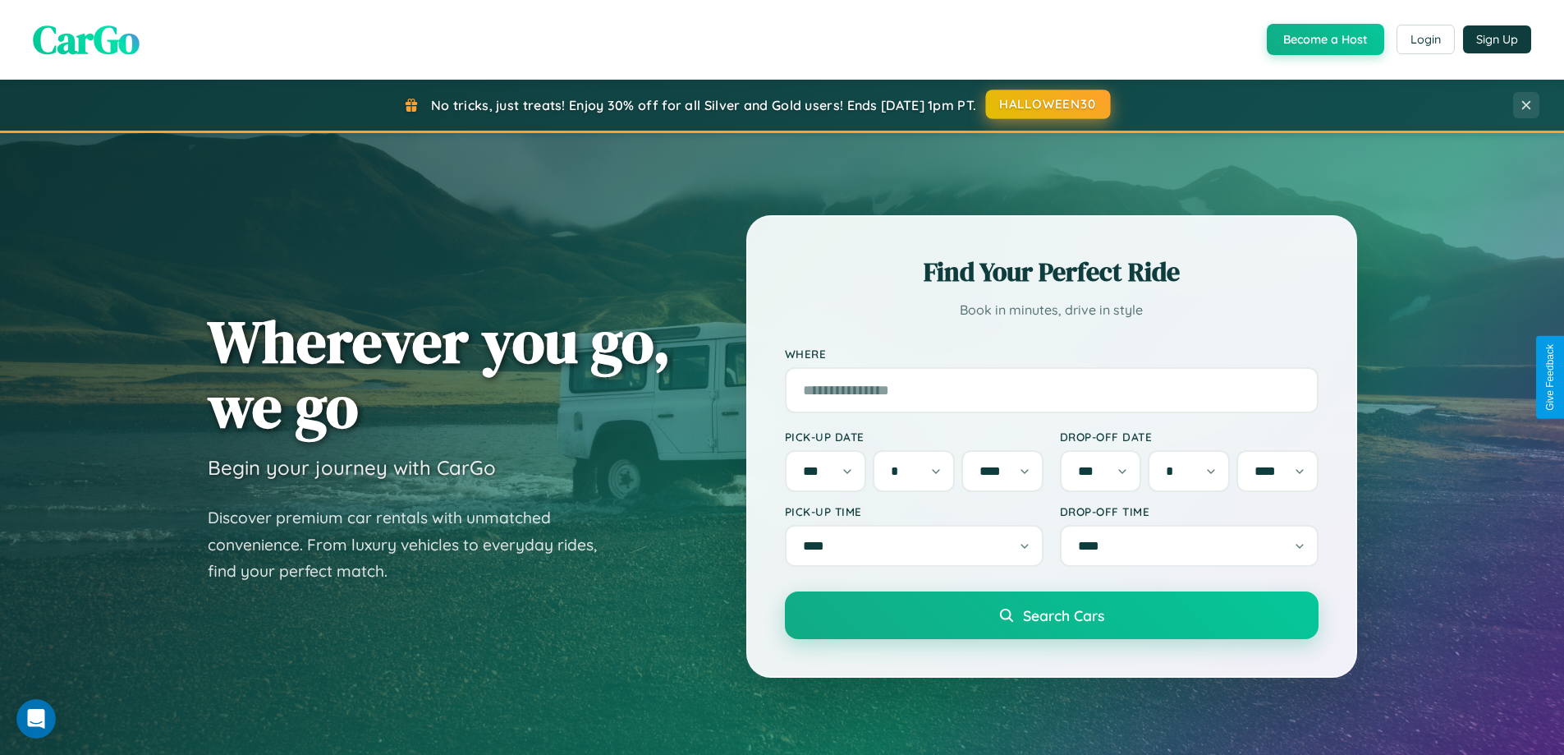 The height and width of the screenshot is (755, 1564). What do you see at coordinates (1189, 436) in the screenshot?
I see `label: Drop-off Date` at bounding box center [1189, 436].